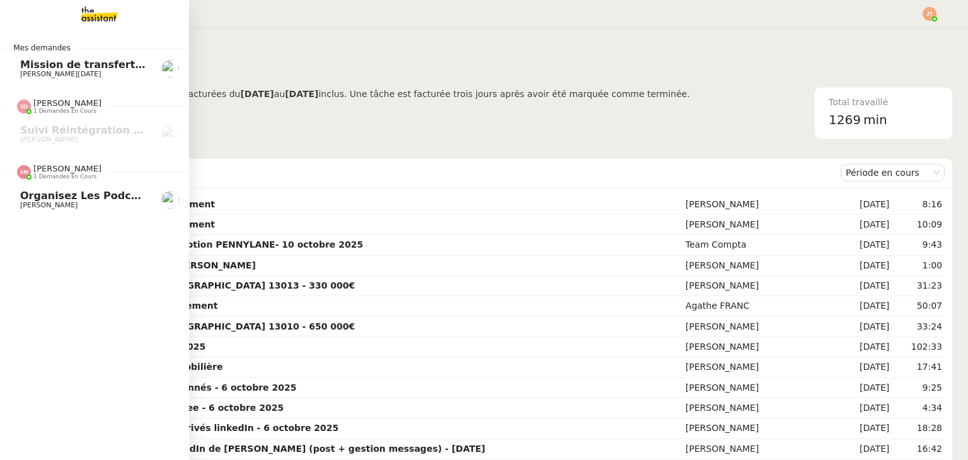  What do you see at coordinates (883, 102) in the screenshot?
I see `div: Total travaillé` at bounding box center [883, 102].